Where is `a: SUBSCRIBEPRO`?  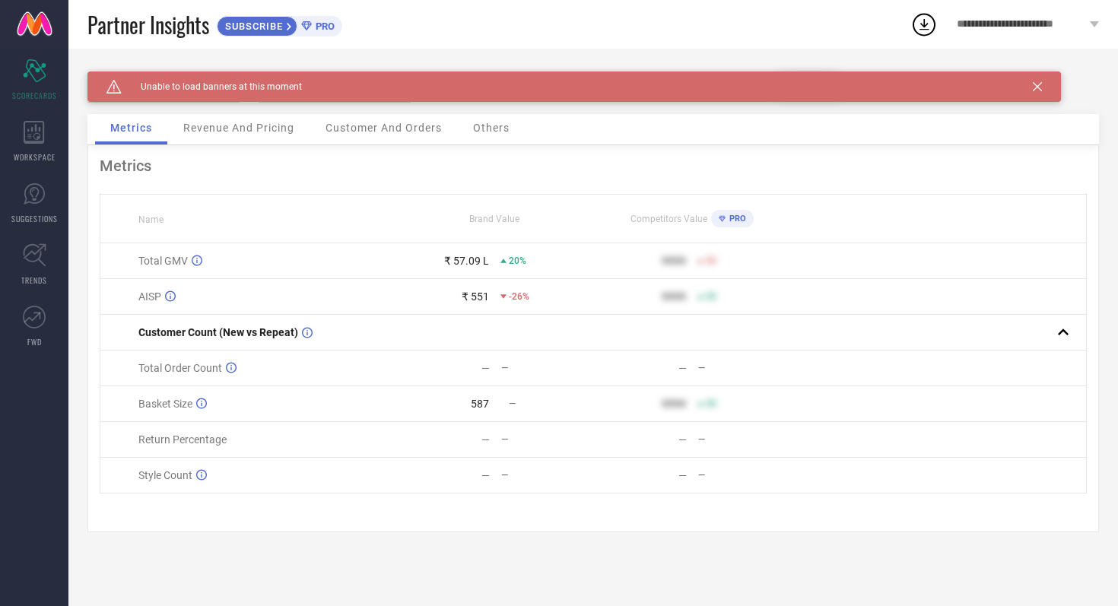 a: SUBSCRIBEPRO is located at coordinates (279, 24).